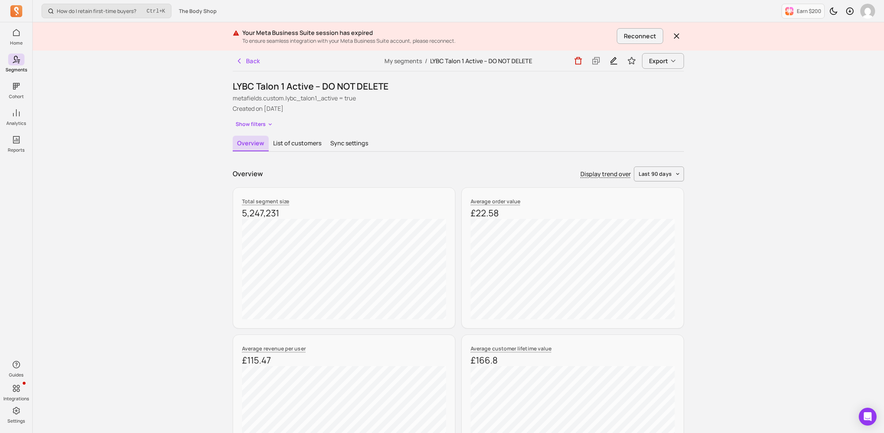  Describe the element at coordinates (349, 143) in the screenshot. I see `button: Sync settings` at that location.